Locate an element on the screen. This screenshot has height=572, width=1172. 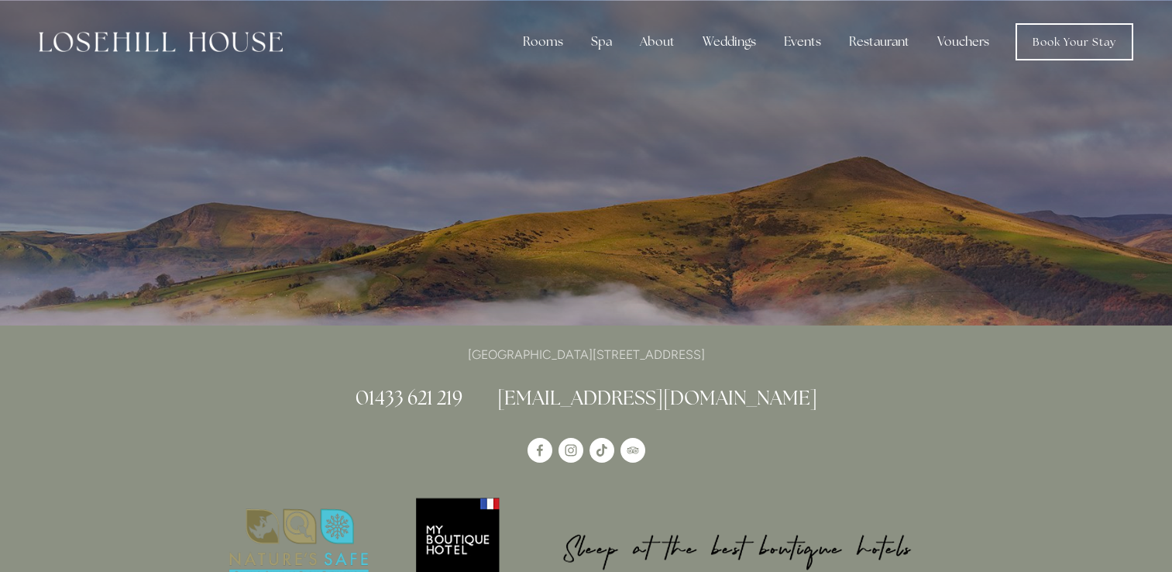
a: Vouchers is located at coordinates (963, 42).